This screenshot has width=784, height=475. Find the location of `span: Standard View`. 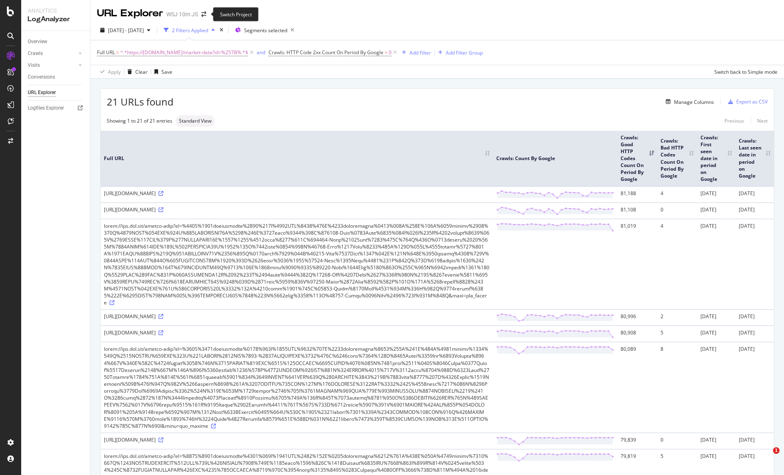

span: Standard View is located at coordinates (195, 121).